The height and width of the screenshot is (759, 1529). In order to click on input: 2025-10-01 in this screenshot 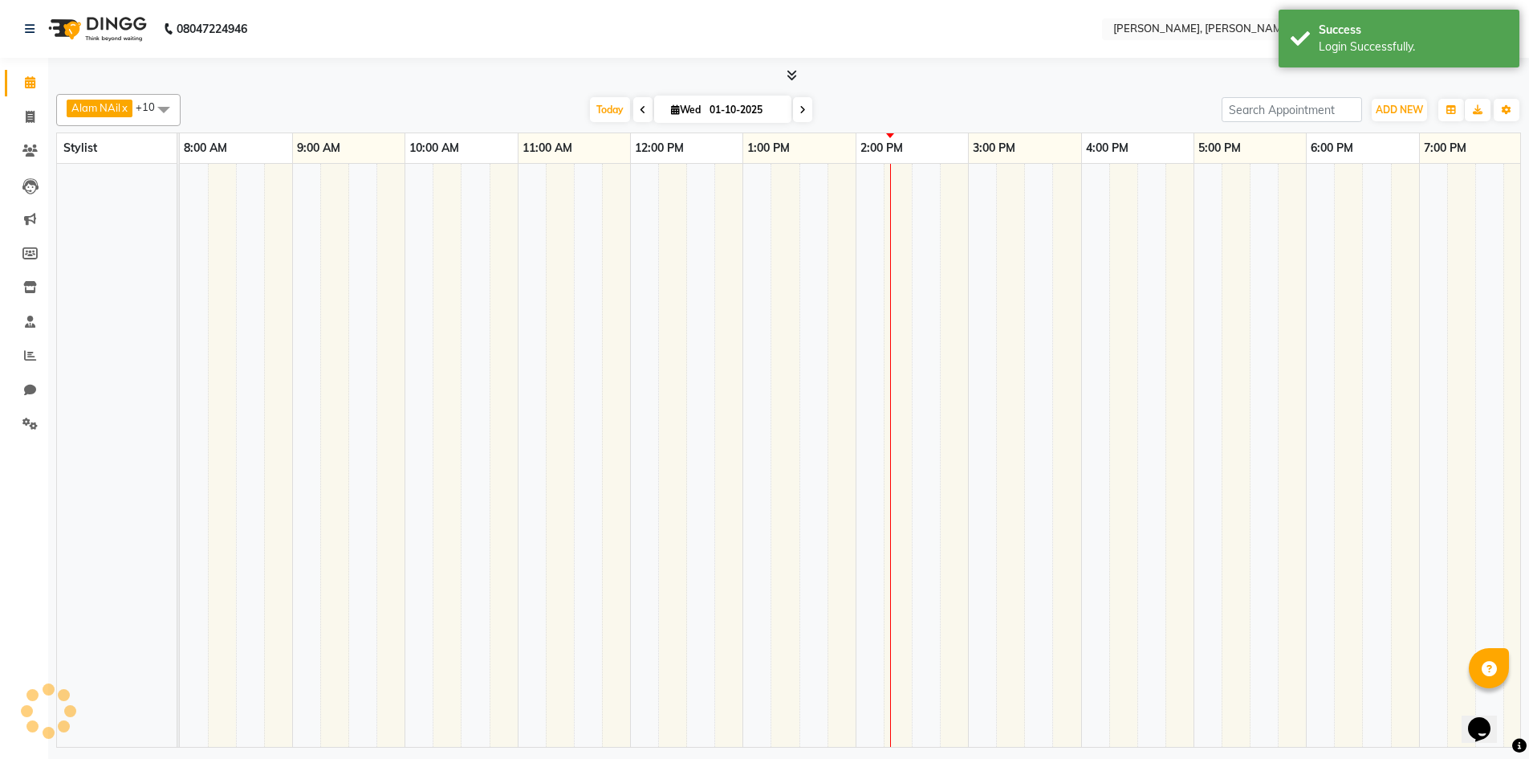, I will do `click(745, 110)`.